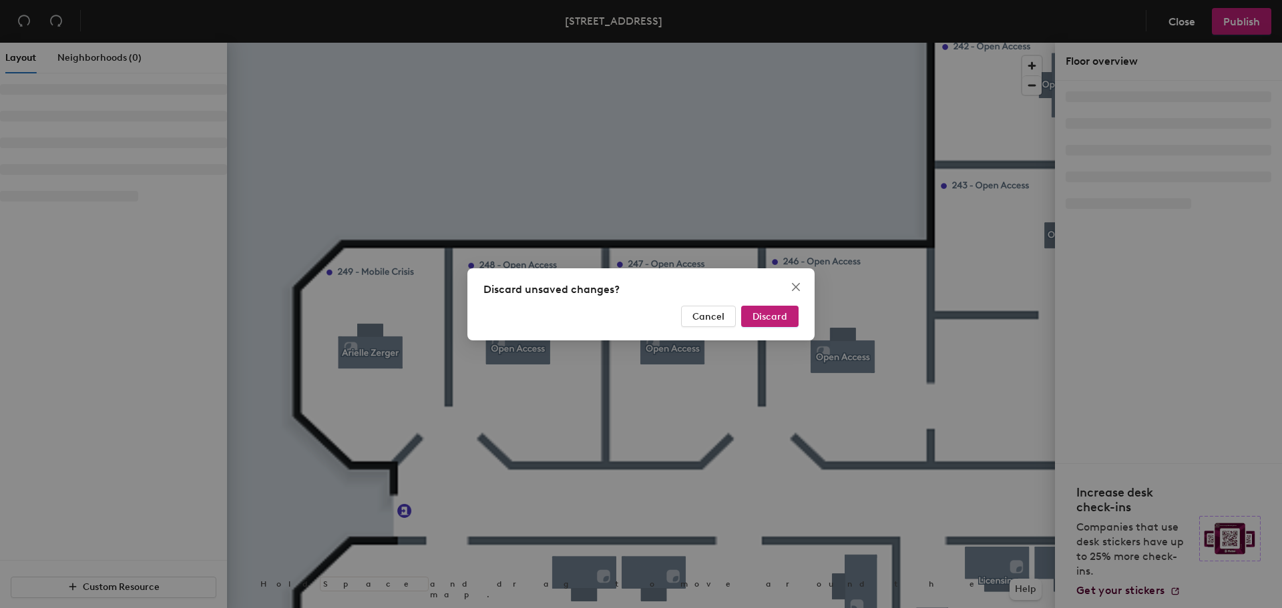 The image size is (1282, 608). I want to click on span: close, so click(796, 287).